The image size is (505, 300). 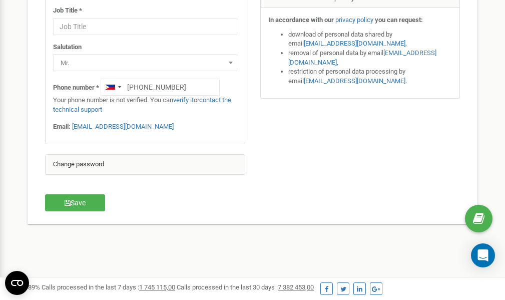 What do you see at coordinates (183, 100) in the screenshot?
I see `a: verify it` at bounding box center [183, 100].